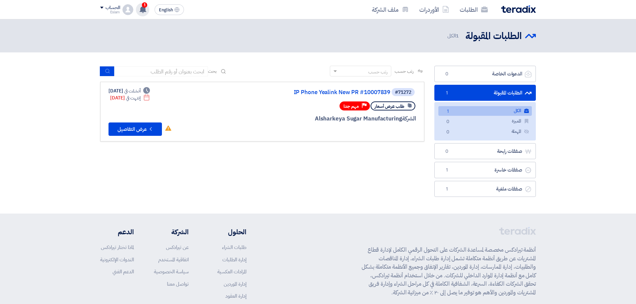  What do you see at coordinates (173, 260) in the screenshot?
I see `a: اتفاقية المستخدم` at bounding box center [173, 260].